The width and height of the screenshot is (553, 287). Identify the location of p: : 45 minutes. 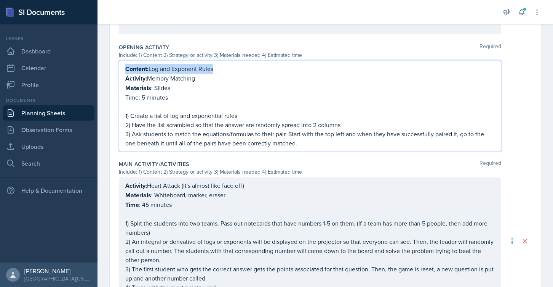
(310, 204).